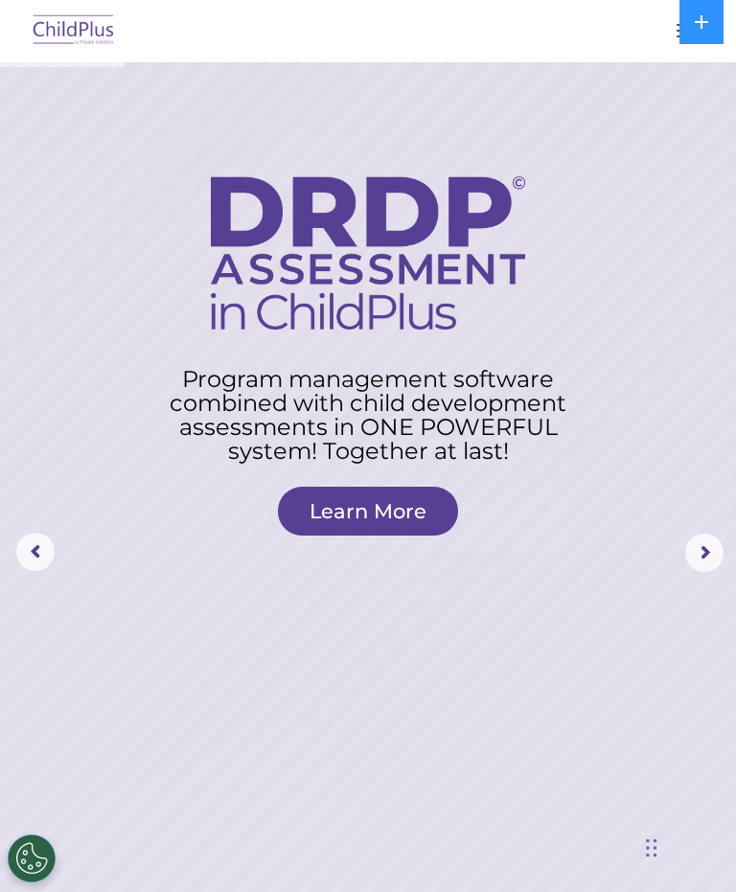 The height and width of the screenshot is (892, 736). I want to click on div: Drag, so click(651, 848).